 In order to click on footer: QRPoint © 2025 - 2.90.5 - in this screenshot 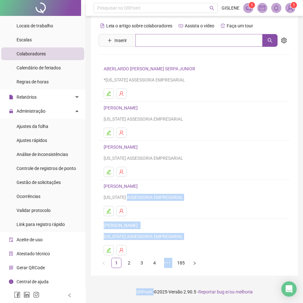, I will do `click(194, 292)`.